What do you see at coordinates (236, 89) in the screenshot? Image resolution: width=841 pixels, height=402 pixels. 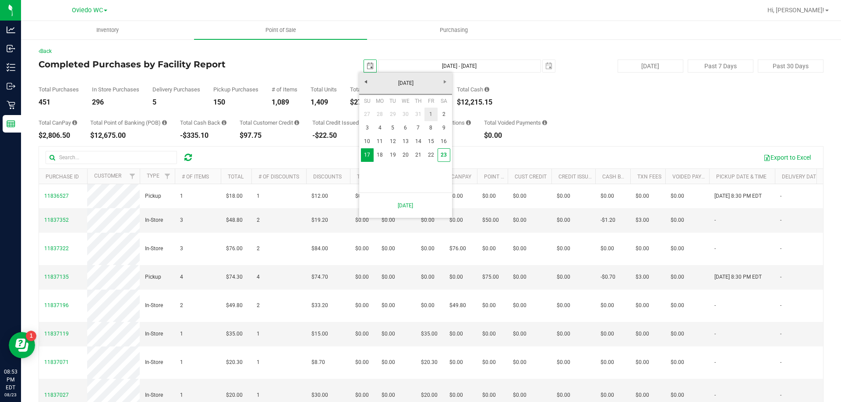 I see `div: Pickup Purchases` at bounding box center [236, 89].